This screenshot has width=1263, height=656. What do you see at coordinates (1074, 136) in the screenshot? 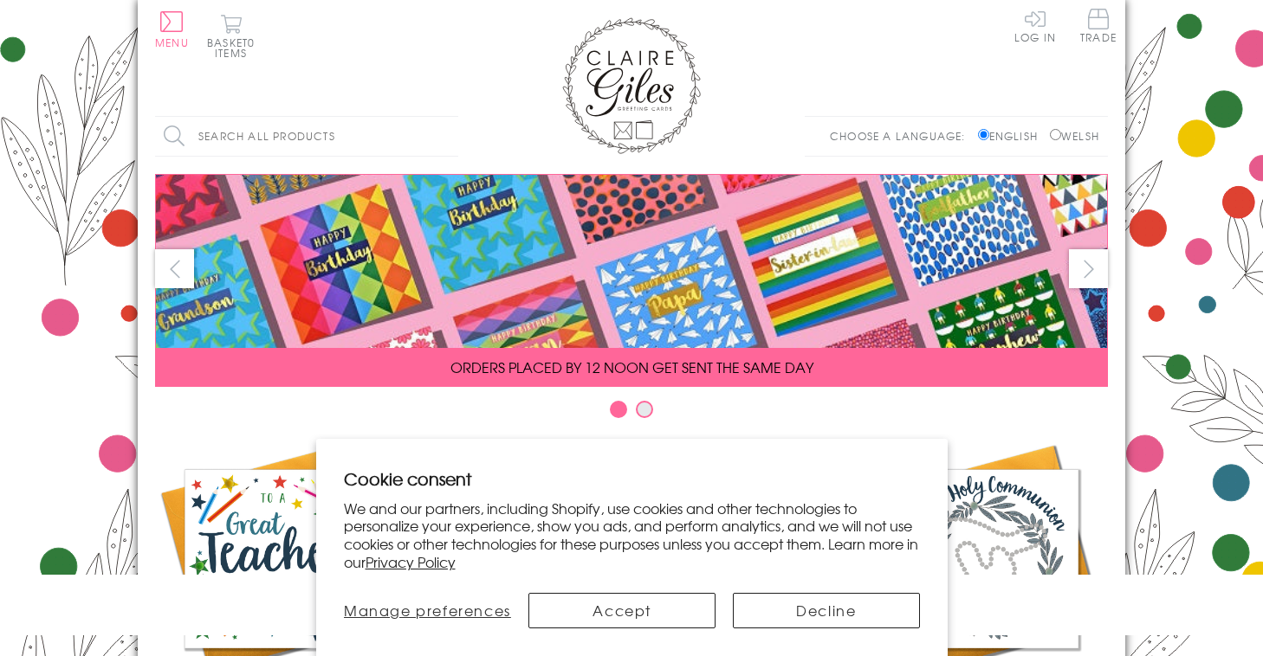
I see `label: Welsh` at bounding box center [1074, 136].